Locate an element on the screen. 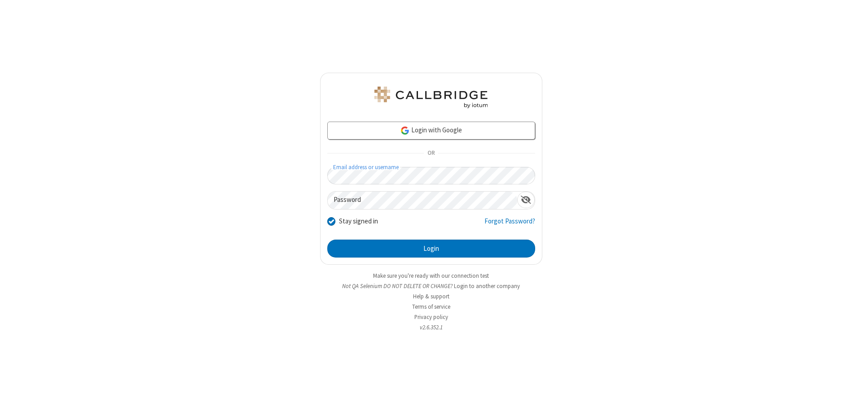 The width and height of the screenshot is (862, 411). button: Login is located at coordinates (431, 249).